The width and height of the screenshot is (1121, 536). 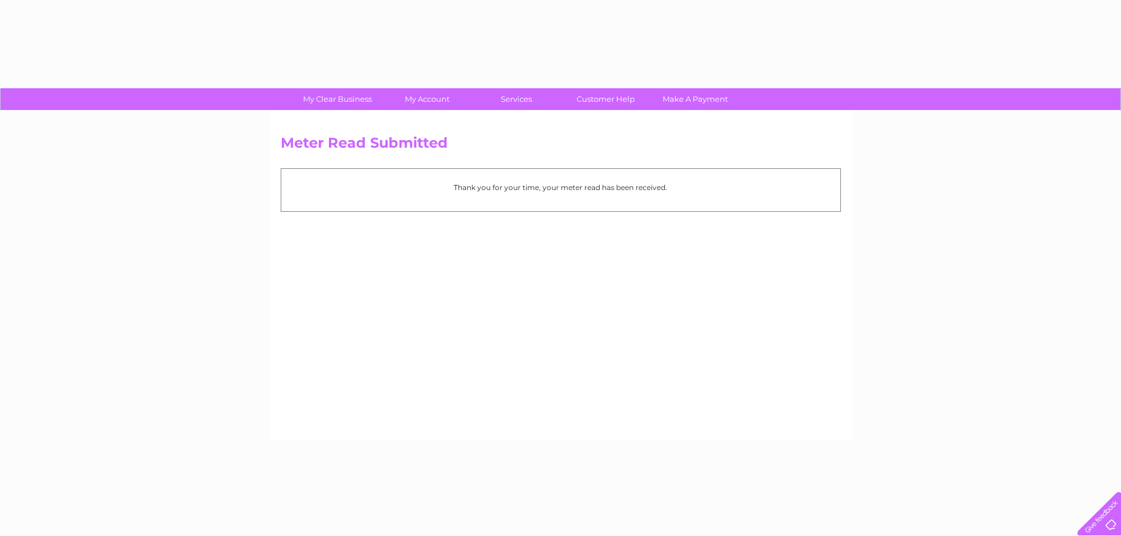 What do you see at coordinates (695, 99) in the screenshot?
I see `a: Make A Payment` at bounding box center [695, 99].